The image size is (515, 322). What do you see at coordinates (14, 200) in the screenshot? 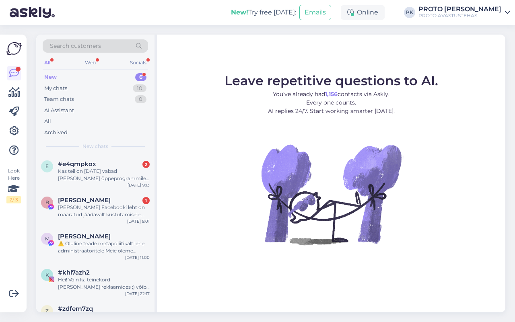
I see `div: 2 / 3` at bounding box center [14, 200].